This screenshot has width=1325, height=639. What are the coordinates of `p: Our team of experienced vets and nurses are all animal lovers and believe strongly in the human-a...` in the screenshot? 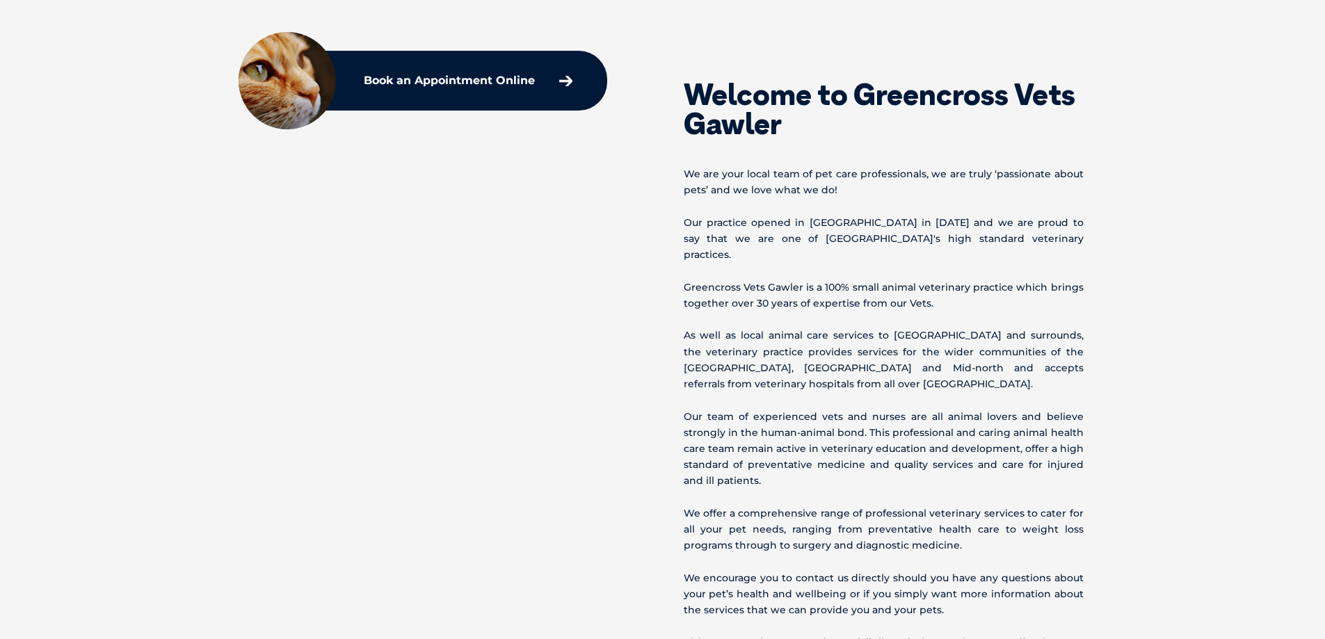 It's located at (883, 449).